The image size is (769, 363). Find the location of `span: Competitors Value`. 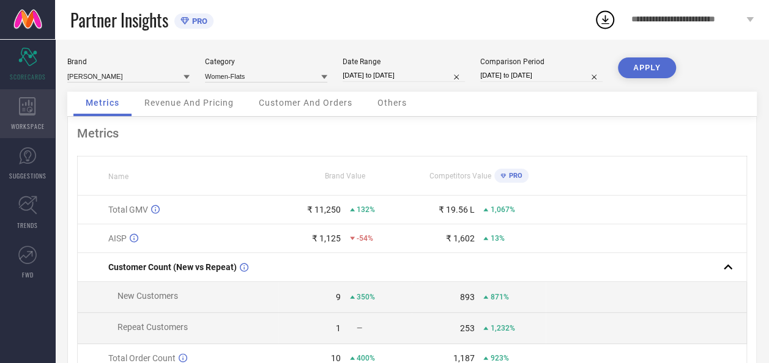

span: Competitors Value is located at coordinates (460, 176).